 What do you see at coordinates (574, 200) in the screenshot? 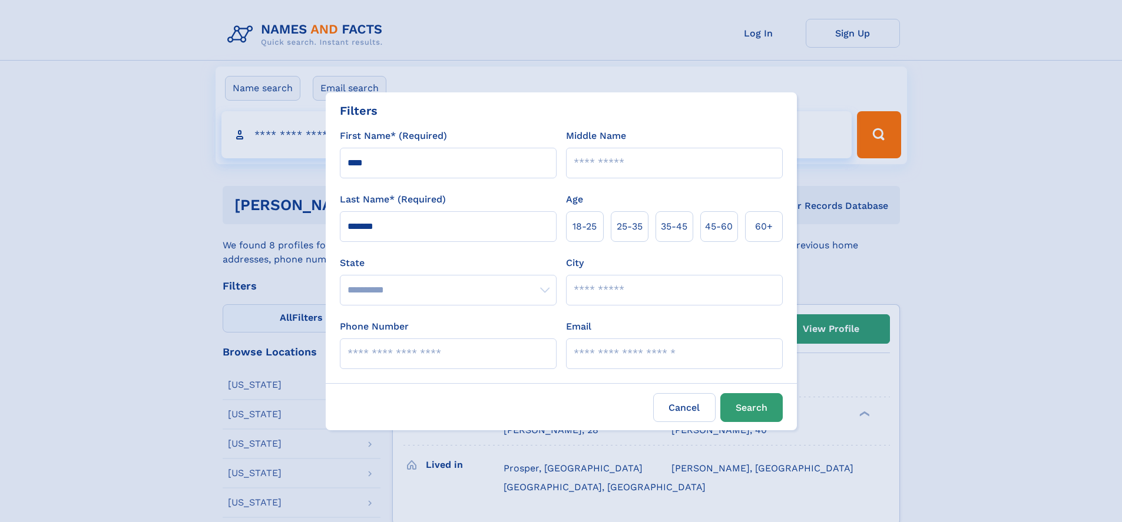
I see `label: Age` at bounding box center [574, 200].